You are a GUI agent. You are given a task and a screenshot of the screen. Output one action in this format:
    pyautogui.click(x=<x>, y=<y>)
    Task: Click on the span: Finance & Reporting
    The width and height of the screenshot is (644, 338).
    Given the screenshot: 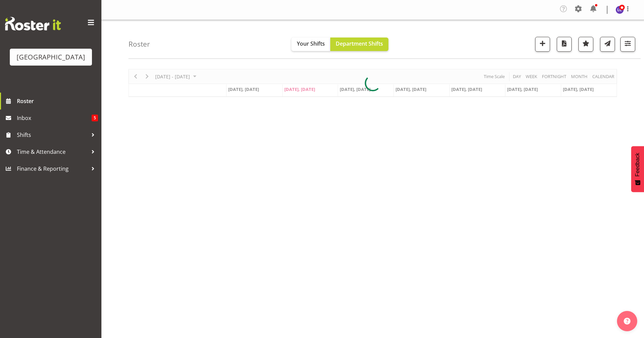 What is the action you would take?
    pyautogui.click(x=52, y=169)
    